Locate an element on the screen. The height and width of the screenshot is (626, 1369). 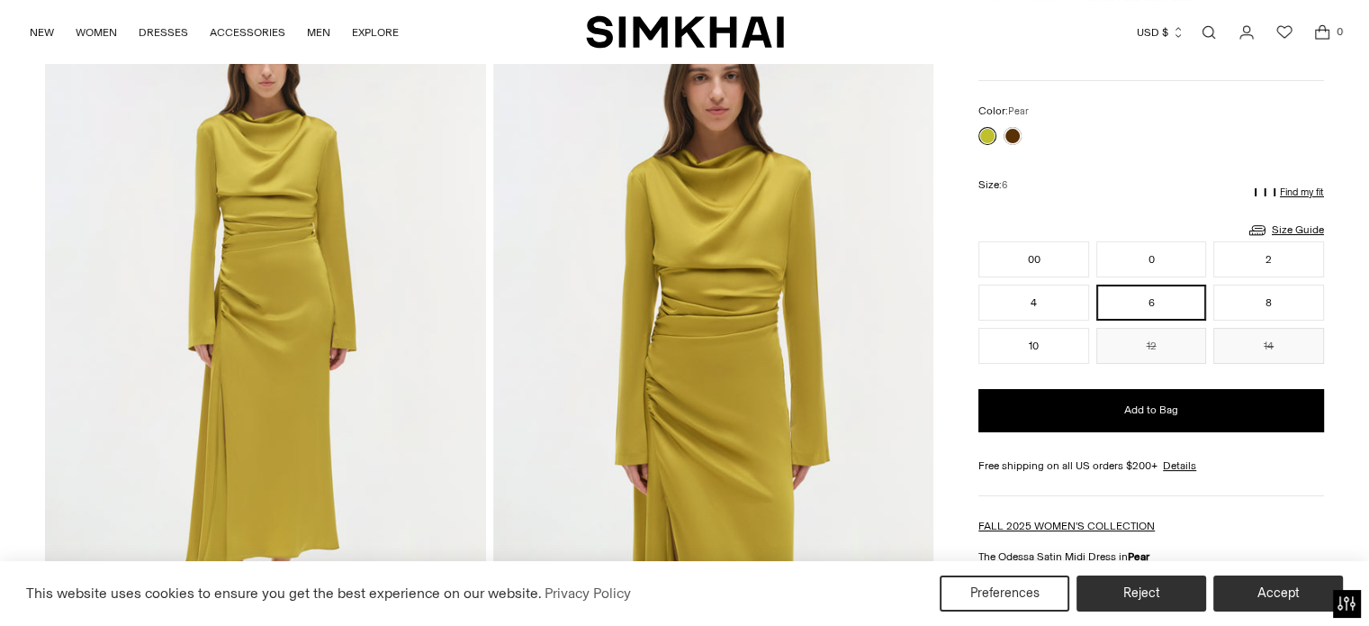
button: USD $ is located at coordinates (1161, 32).